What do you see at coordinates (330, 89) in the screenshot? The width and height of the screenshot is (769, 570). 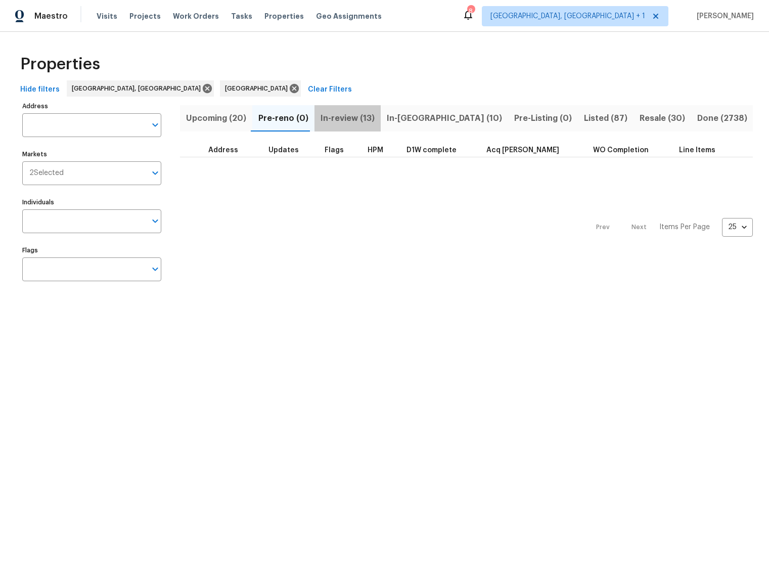 I see `span: Clear Filters` at bounding box center [330, 89].